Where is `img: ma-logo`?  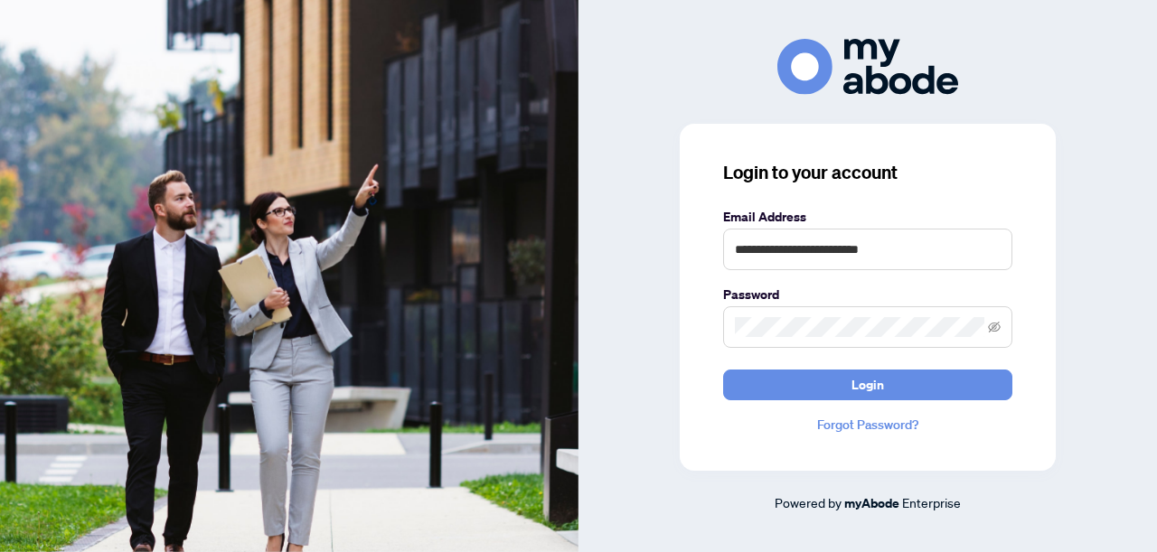
img: ma-logo is located at coordinates (868, 66).